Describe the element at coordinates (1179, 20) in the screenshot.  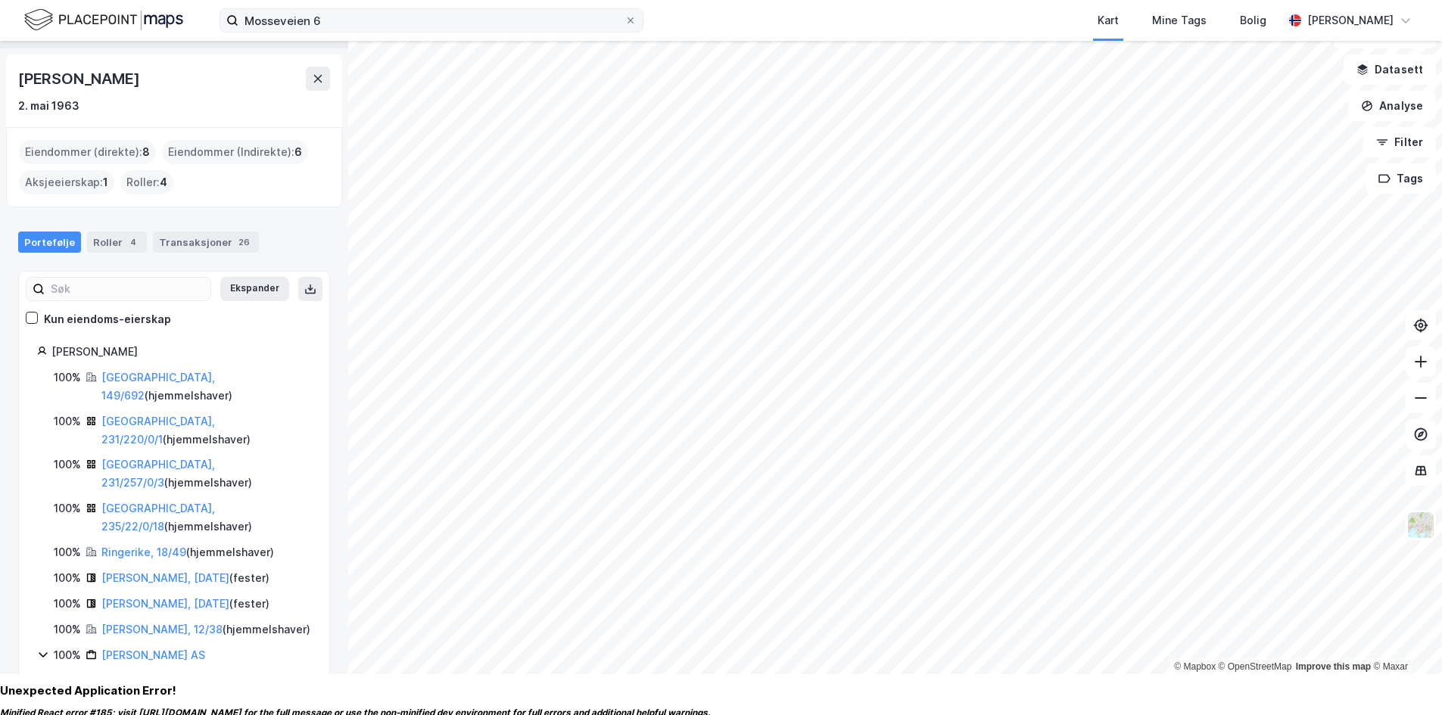
I see `div: Mine Tags` at that location.